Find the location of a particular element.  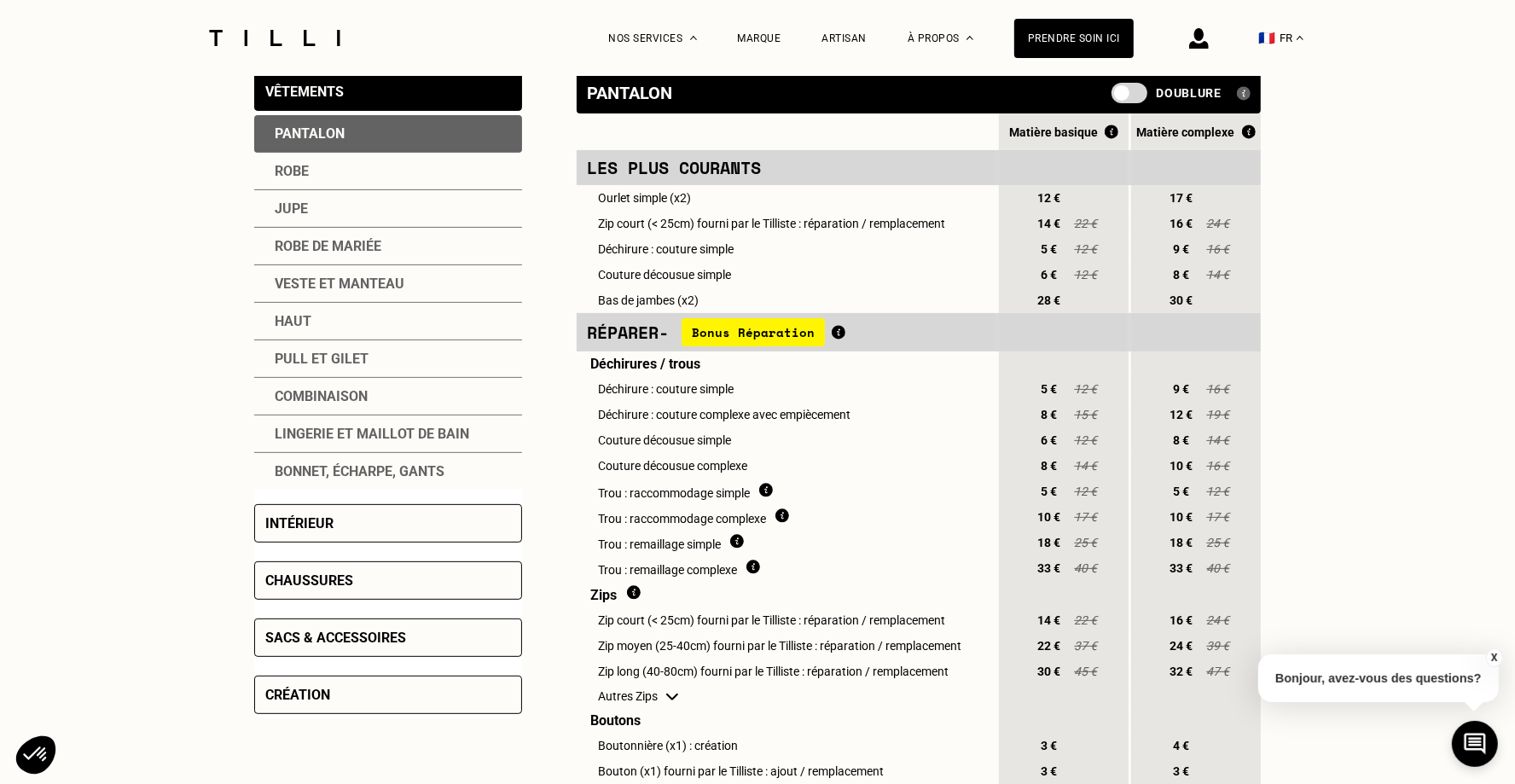

td: Ourlet simple (x2) is located at coordinates (786, 197).